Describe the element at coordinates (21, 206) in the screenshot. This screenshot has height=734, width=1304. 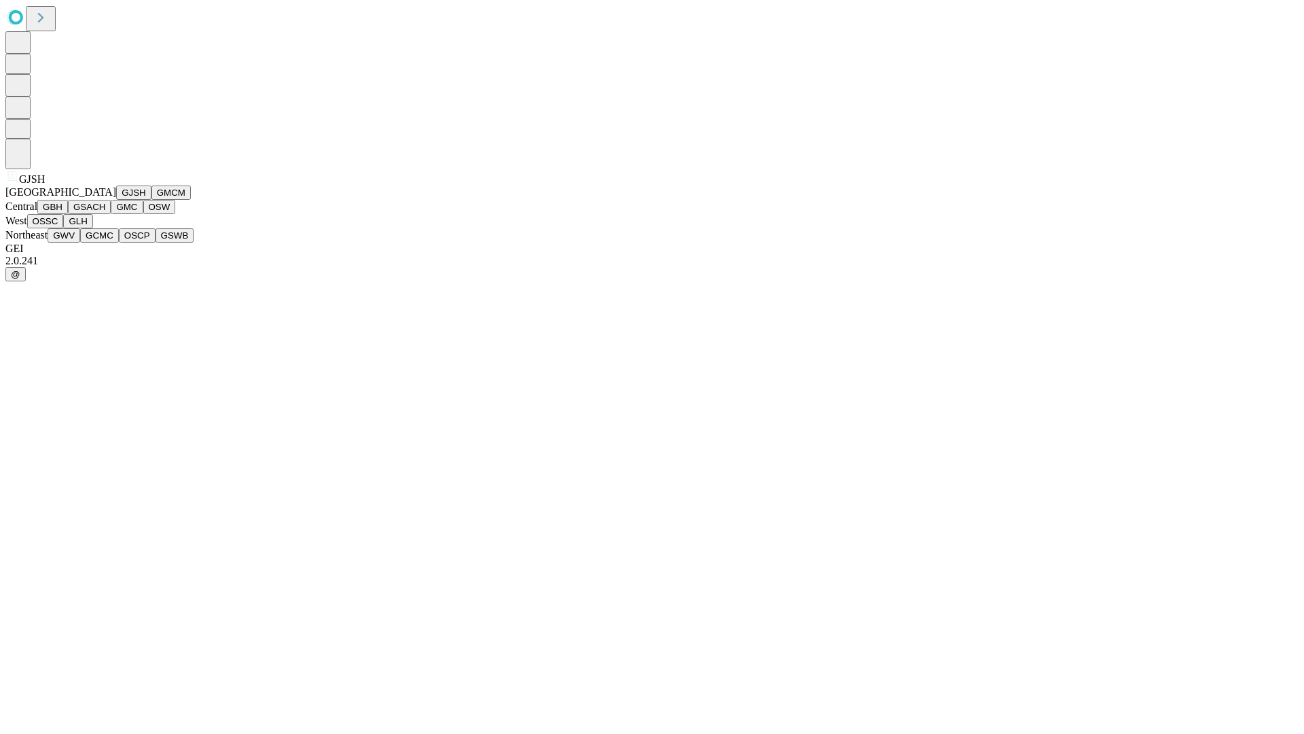
I see `span: Central` at that location.